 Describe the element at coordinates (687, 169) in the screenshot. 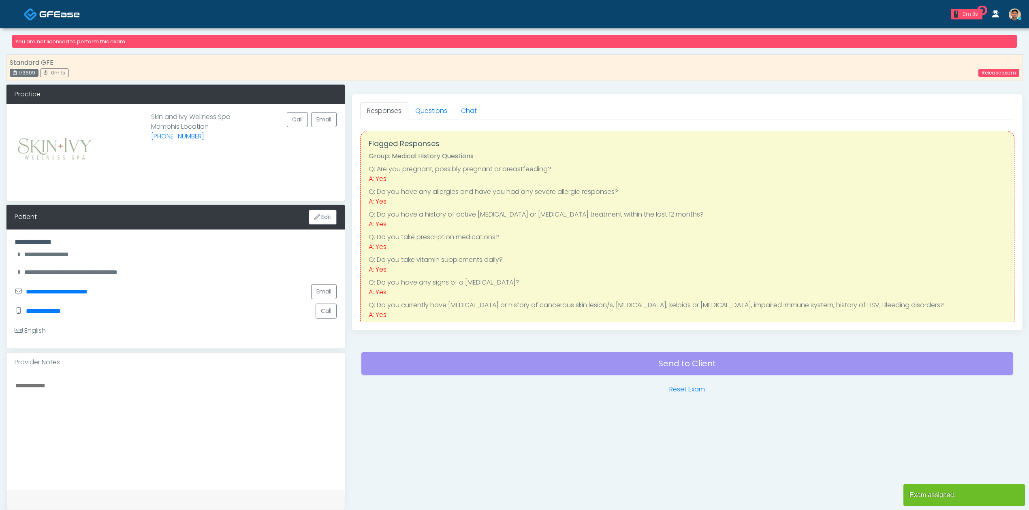

I see `li: Q: Are you pregnant, possibly pregnant or breastfeeding?` at that location.